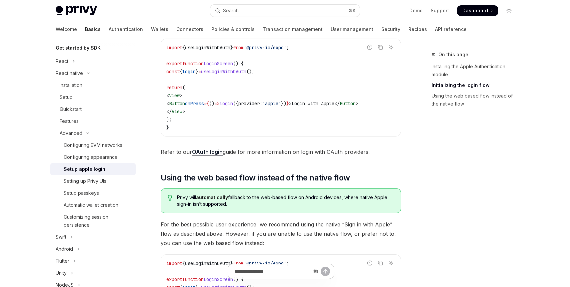 Image resolution: width=570 pixels, height=287 pixels. I want to click on a: Basics, so click(93, 29).